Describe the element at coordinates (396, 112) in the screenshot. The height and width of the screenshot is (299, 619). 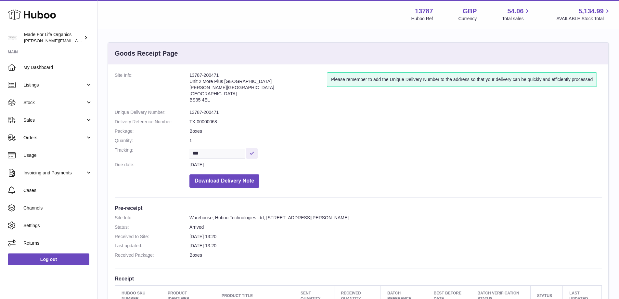
I see `dd: 13787-200471` at that location.